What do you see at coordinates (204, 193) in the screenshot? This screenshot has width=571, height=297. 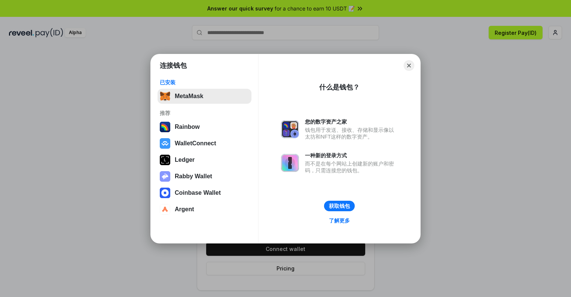 I see `button: Coinbase Wallet` at bounding box center [204, 193].